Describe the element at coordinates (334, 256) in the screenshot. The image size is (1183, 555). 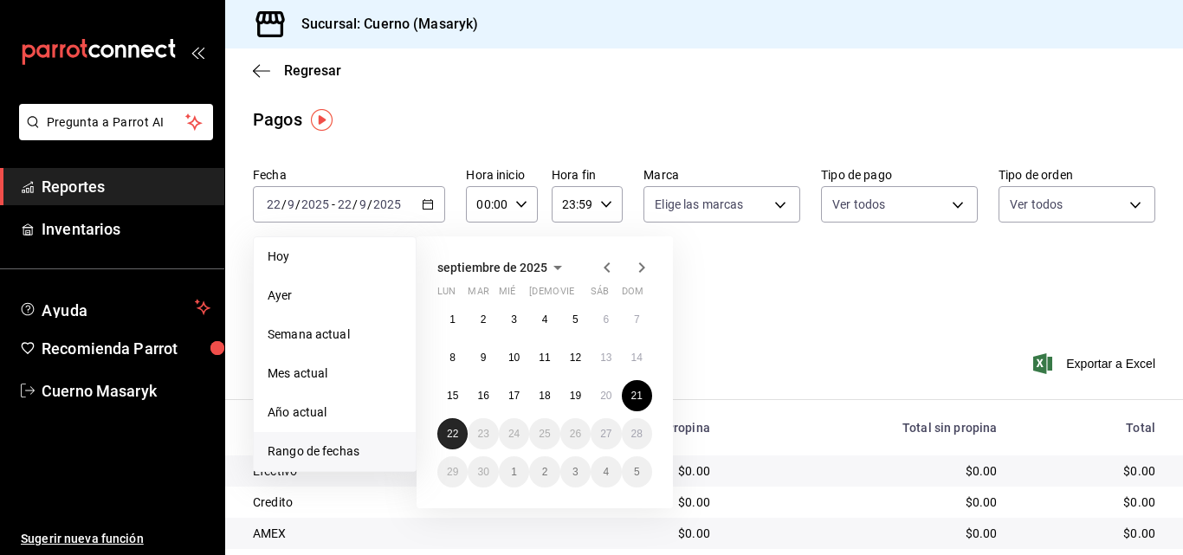
I see `span: Hoy` at that location.